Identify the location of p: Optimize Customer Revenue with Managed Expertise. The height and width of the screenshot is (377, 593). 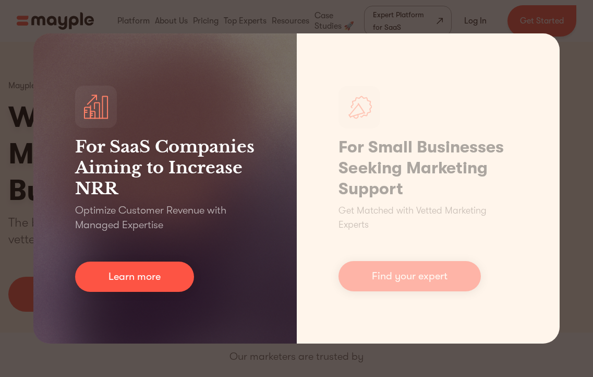
(165, 218).